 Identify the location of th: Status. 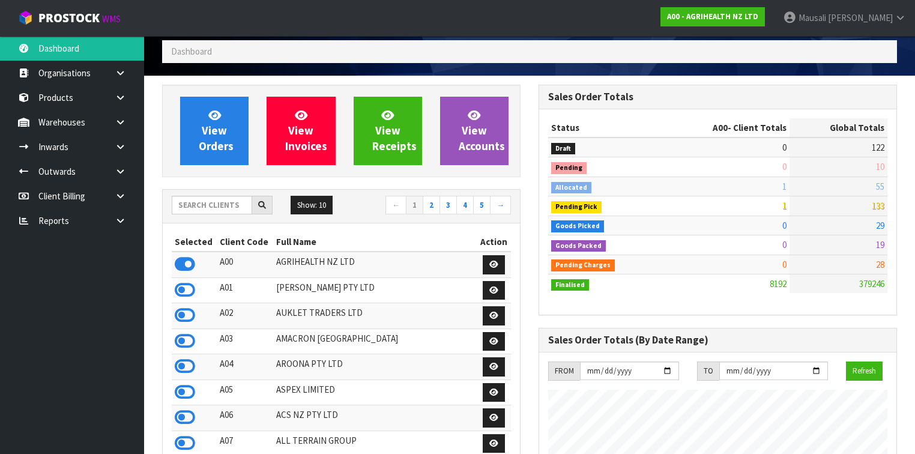
(604, 128).